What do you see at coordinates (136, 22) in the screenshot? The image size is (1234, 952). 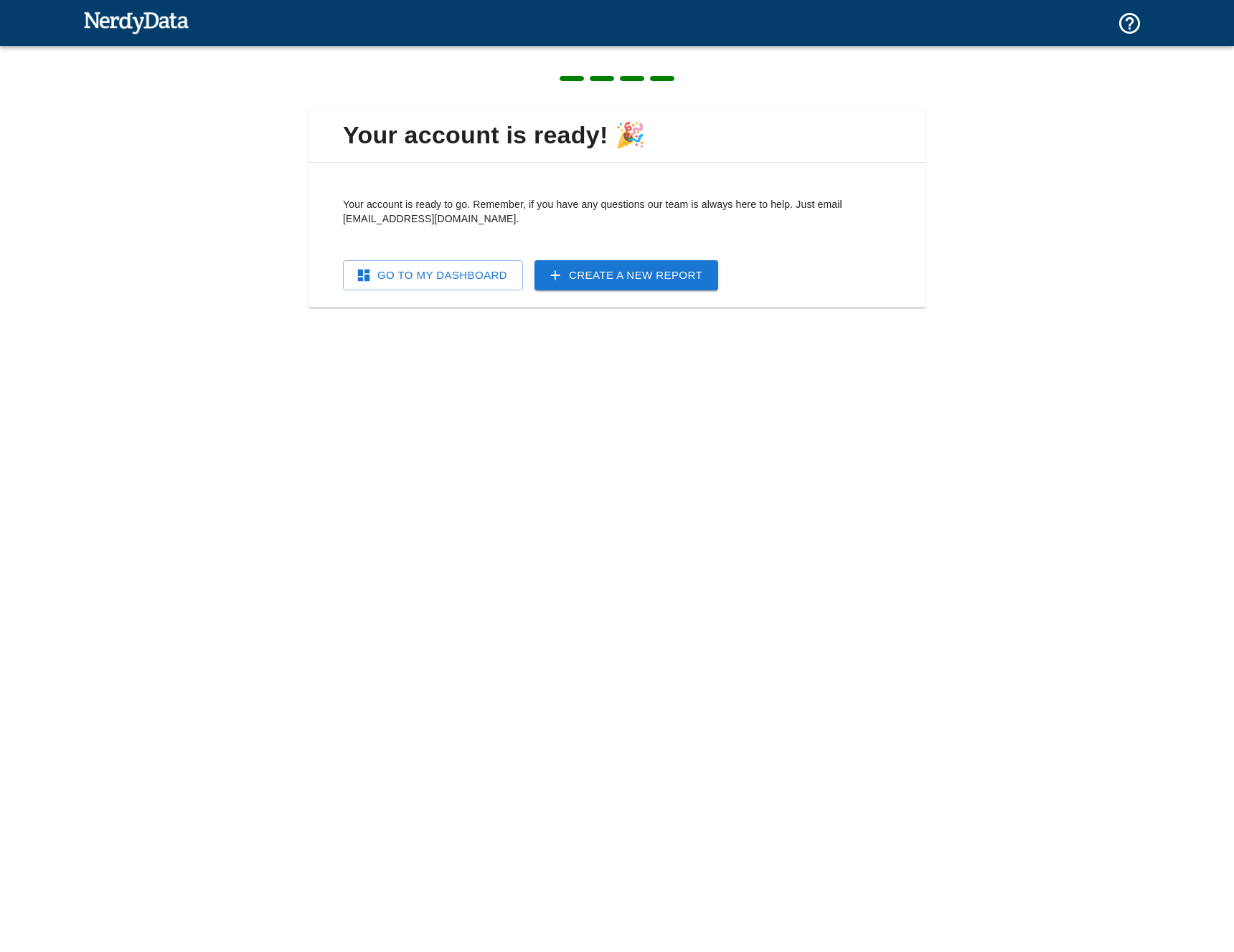 I see `img: NerdyData.com` at bounding box center [136, 22].